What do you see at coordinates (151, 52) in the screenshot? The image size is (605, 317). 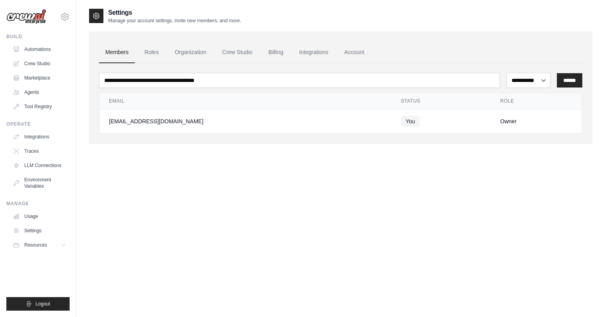 I see `a: Roles` at bounding box center [151, 52].